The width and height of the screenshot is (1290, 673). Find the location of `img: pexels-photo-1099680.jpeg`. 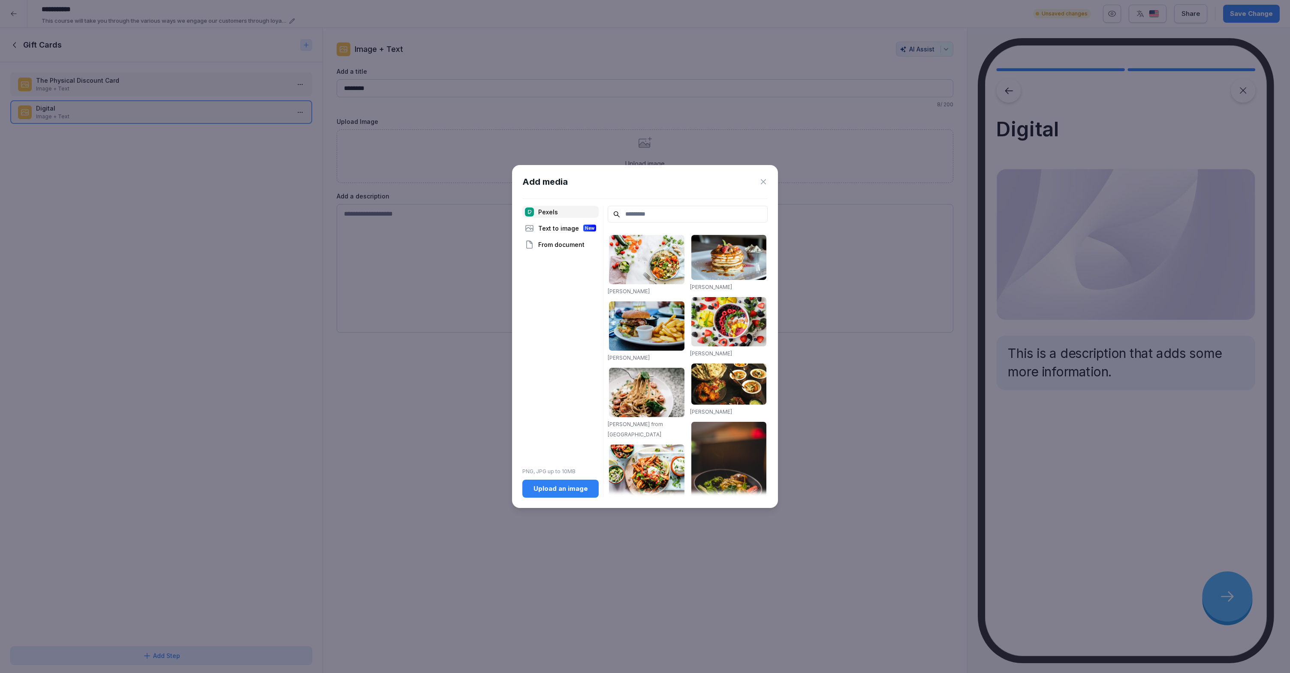

img: pexels-photo-1099680.jpeg is located at coordinates (729, 322).